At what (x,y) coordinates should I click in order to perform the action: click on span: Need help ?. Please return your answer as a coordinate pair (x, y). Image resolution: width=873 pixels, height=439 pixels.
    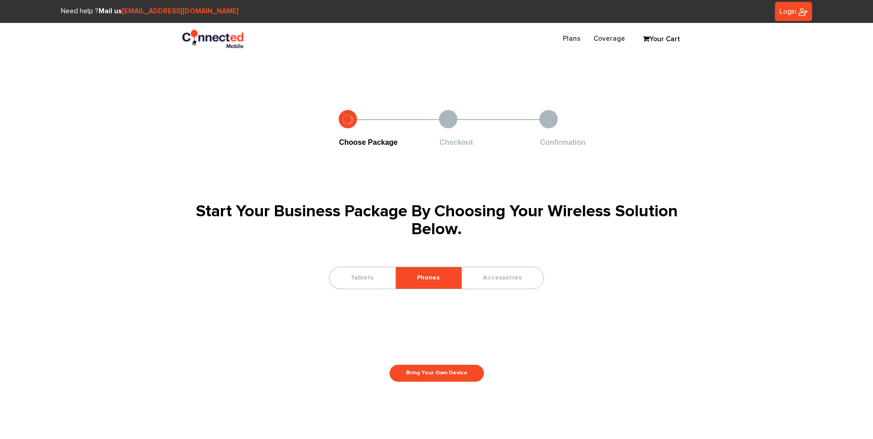
    Looking at the image, I should click on (150, 11).